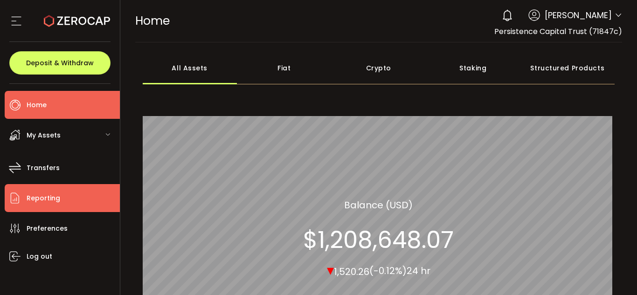  I want to click on span: 1,520.26, so click(352, 271).